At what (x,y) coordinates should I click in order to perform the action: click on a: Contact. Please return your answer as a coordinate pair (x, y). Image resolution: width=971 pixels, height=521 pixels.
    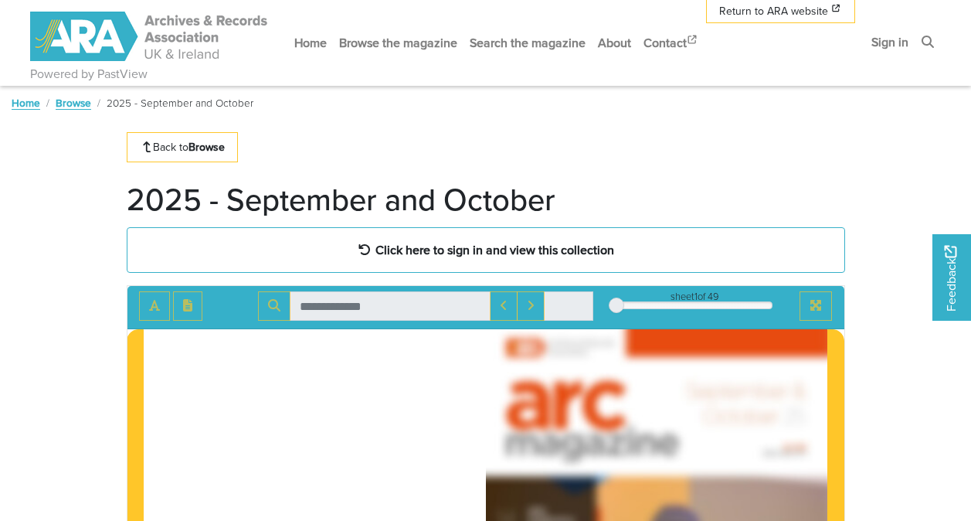
    Looking at the image, I should click on (671, 42).